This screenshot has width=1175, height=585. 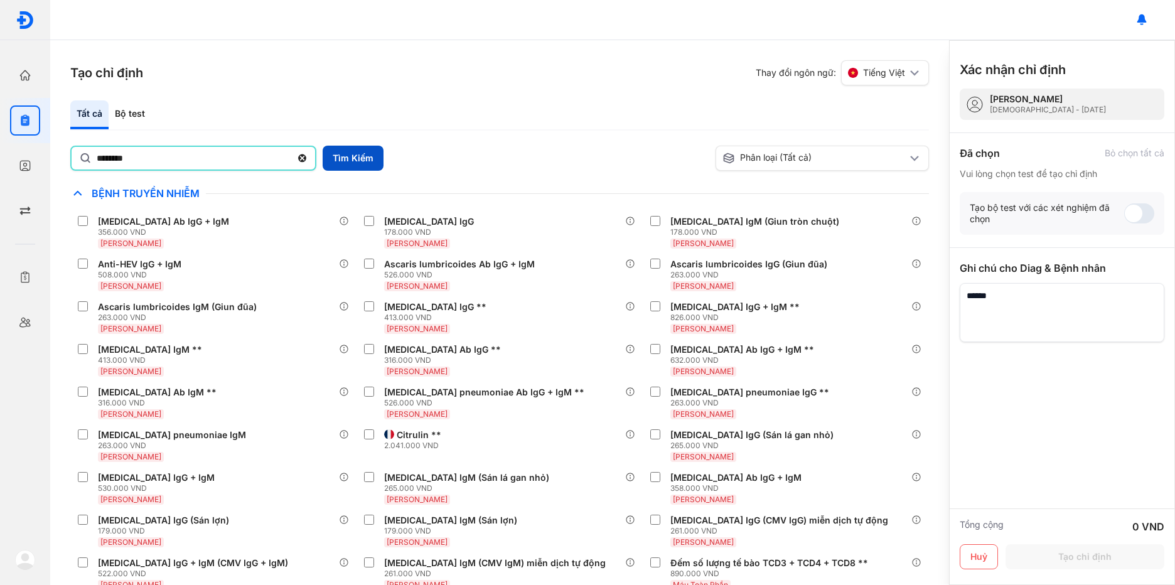 What do you see at coordinates (1047, 213) in the screenshot?
I see `div: Tạo bộ test với các xét nghiệm đã chọn` at bounding box center [1047, 213].